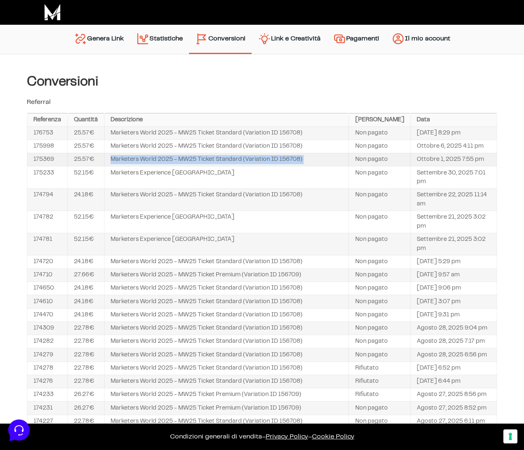 The width and height of the screenshot is (524, 450). Describe the element at coordinates (340, 39) in the screenshot. I see `img: payments.svg` at that location.